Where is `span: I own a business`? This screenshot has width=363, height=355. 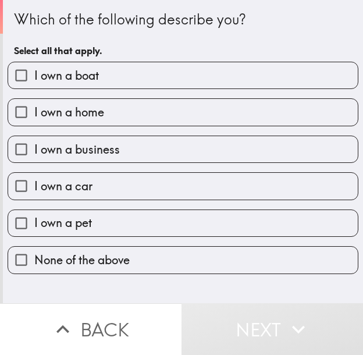 span: I own a business is located at coordinates (77, 149).